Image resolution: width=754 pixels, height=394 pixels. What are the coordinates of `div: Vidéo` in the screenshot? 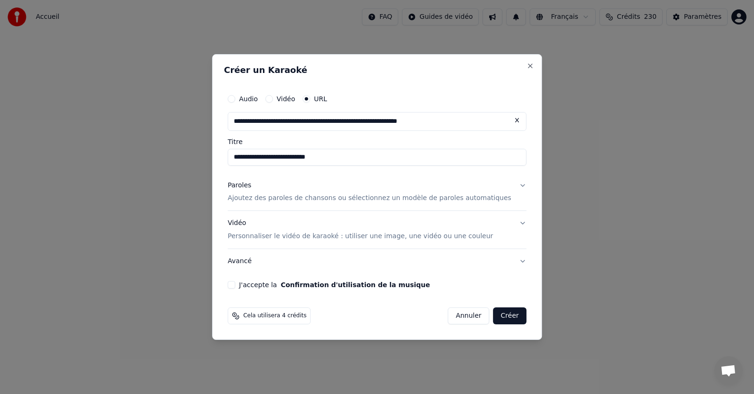 It's located at (360, 230).